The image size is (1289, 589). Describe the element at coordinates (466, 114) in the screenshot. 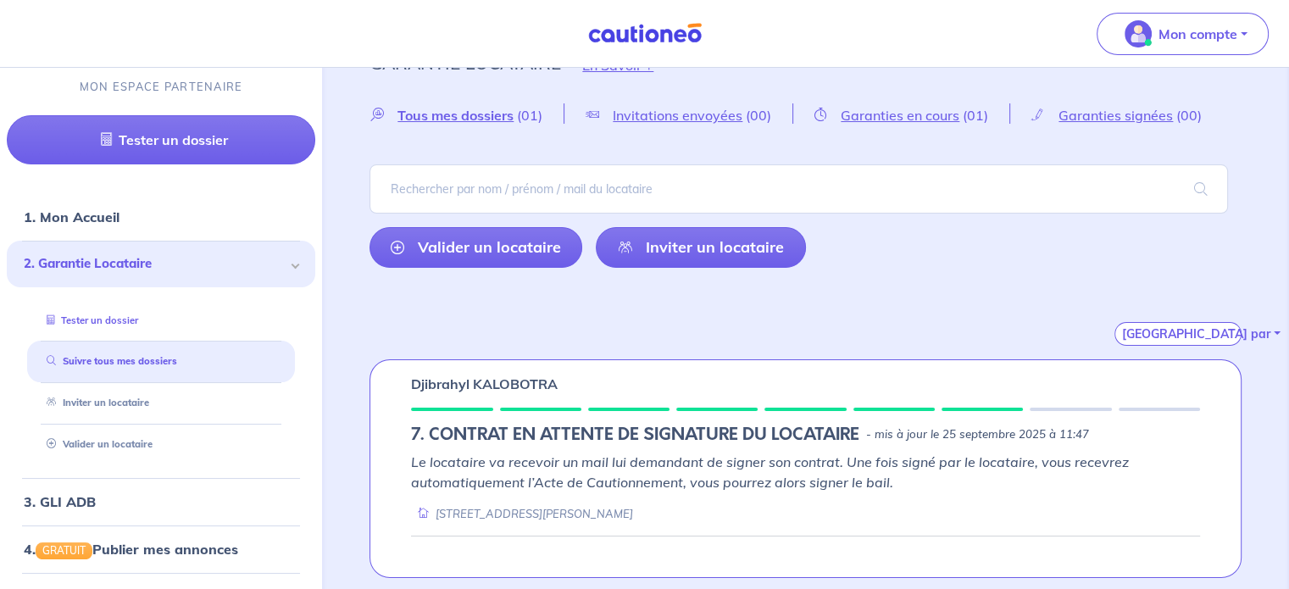

I see `a: Tous mes dossiers(01)` at that location.